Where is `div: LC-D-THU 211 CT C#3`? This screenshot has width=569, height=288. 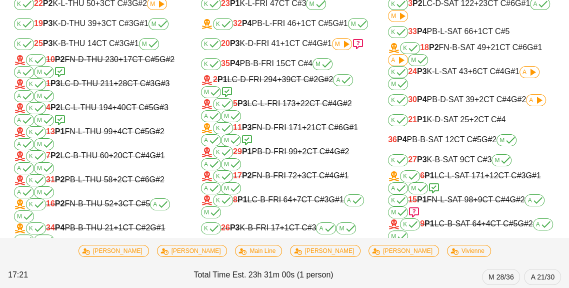
div: LC-D-THU 211 CT C#3 is located at coordinates (98, 90).